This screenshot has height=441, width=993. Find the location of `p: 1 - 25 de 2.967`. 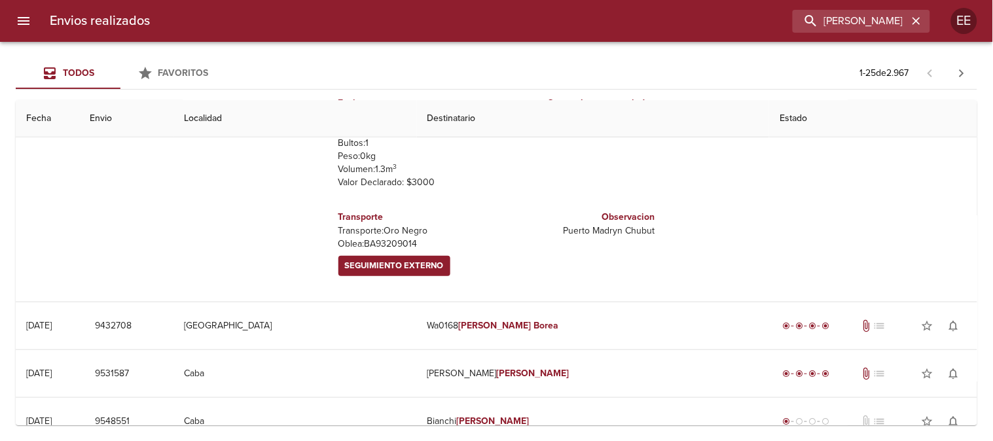

p: 1 - 25 de 2.967 is located at coordinates (885, 73).